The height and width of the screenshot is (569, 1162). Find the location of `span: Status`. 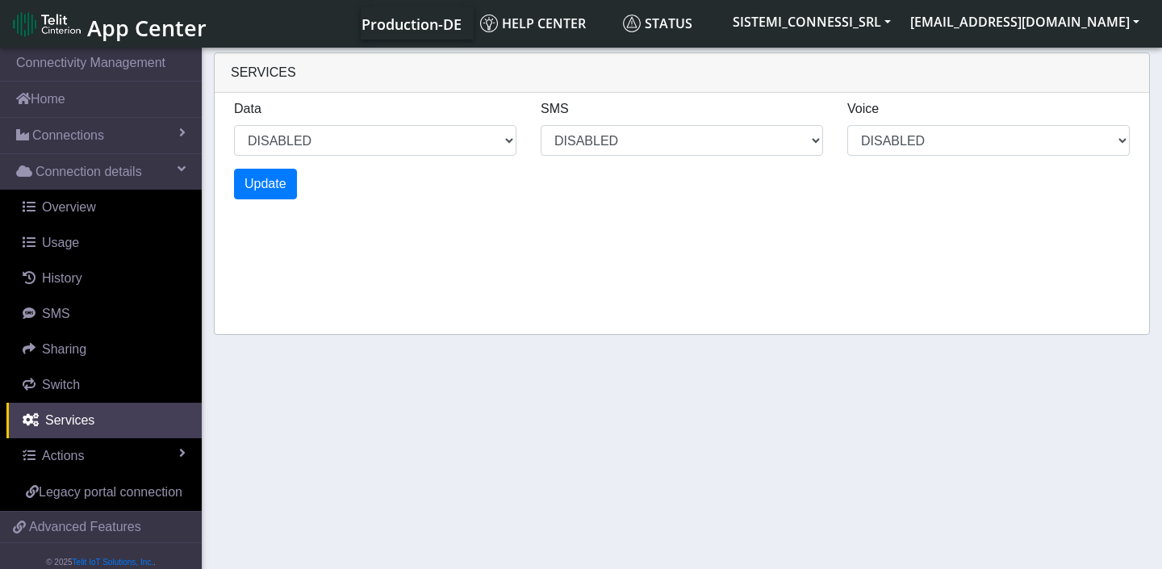

span: Status is located at coordinates (658, 23).